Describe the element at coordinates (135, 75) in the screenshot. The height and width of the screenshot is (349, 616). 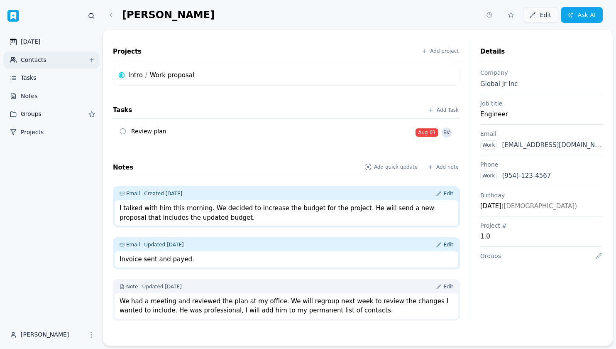
I see `div: Intro` at that location.